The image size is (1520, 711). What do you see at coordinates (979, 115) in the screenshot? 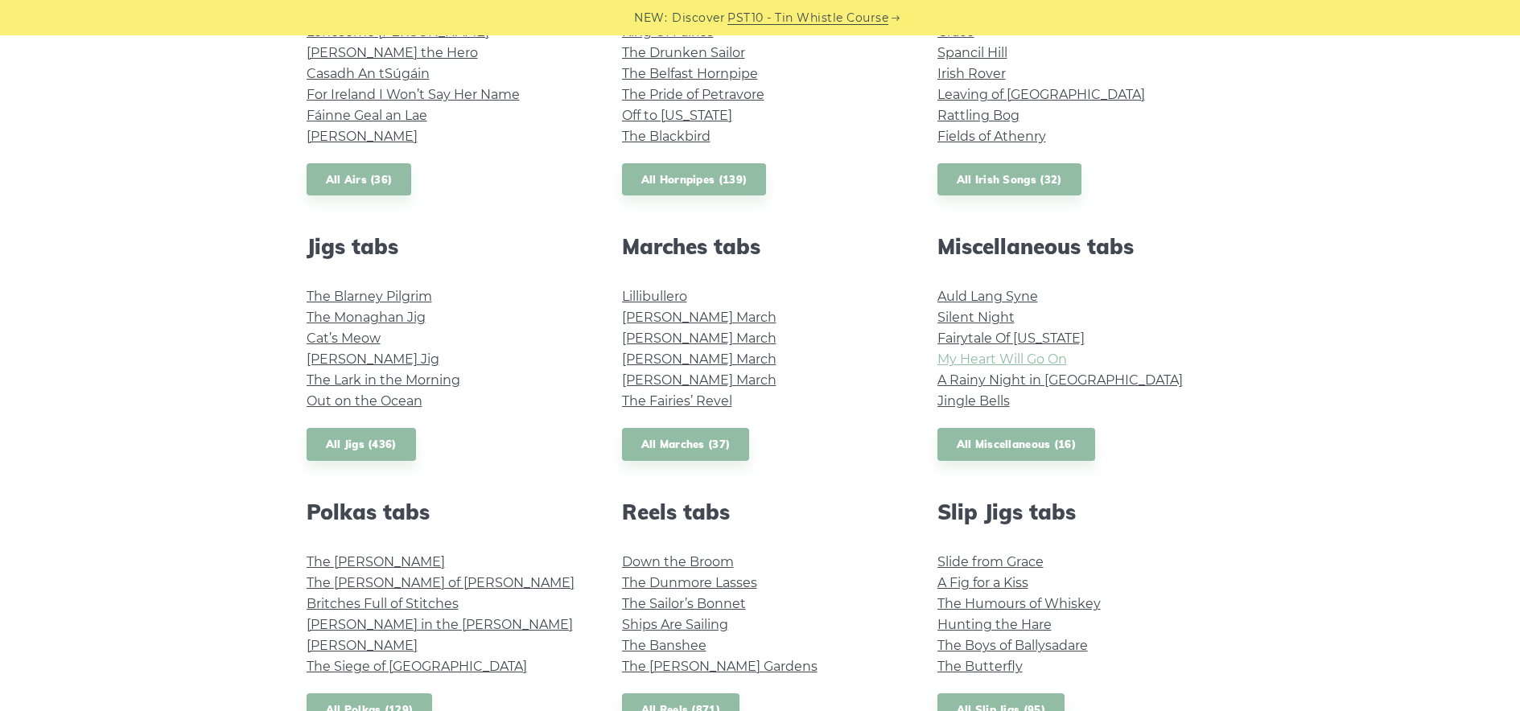
I see `a: Rattling Bog` at bounding box center [979, 115].